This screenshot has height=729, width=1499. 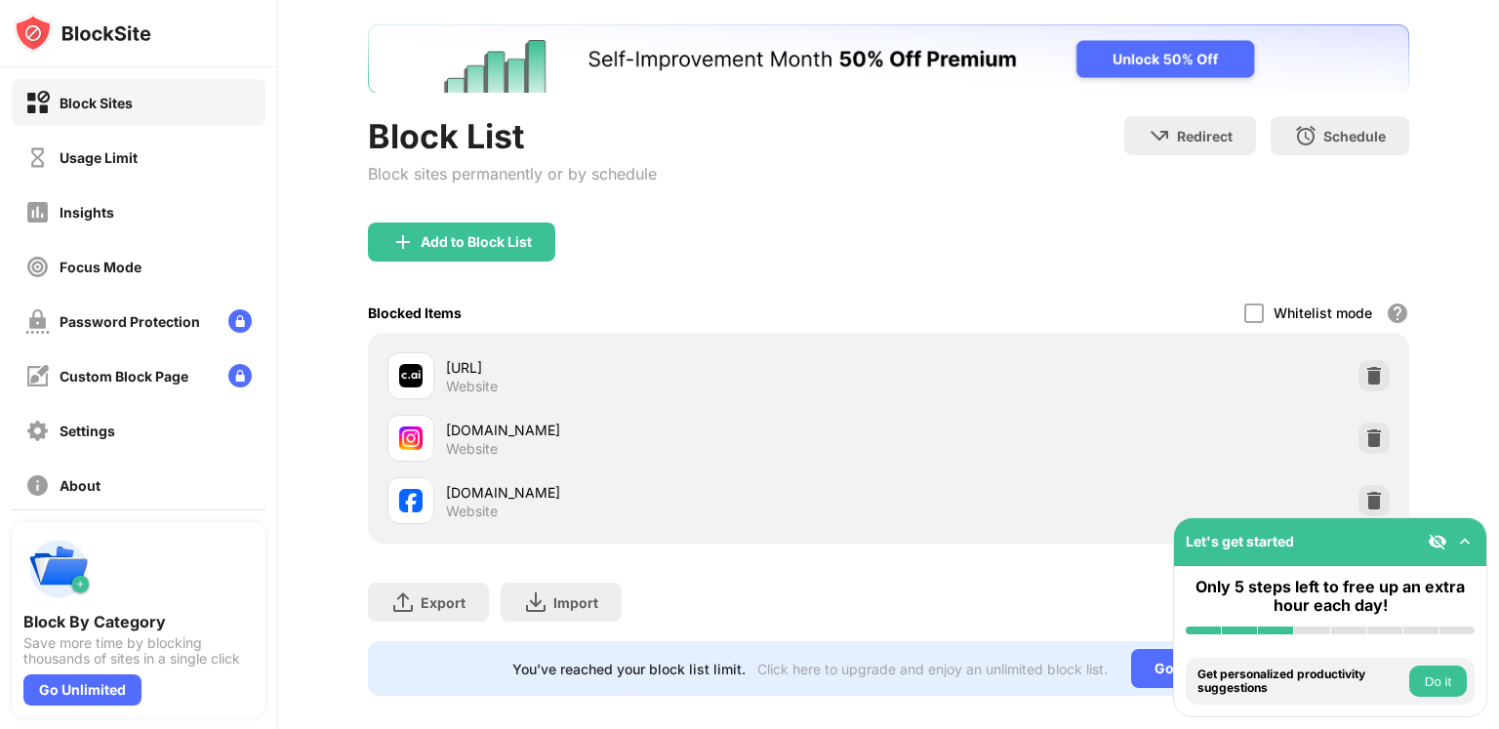 What do you see at coordinates (1465, 542) in the screenshot?
I see `img: omni-setup-toggle.svg` at bounding box center [1465, 542].